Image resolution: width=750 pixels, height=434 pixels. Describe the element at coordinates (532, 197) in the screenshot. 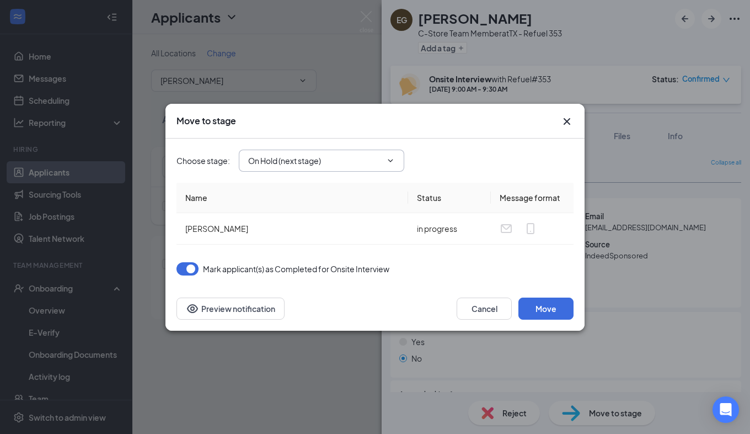

I see `th: Message format` at that location.